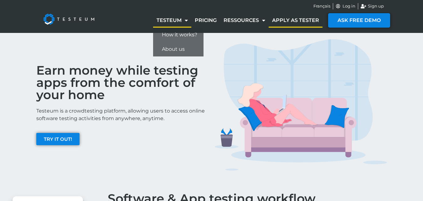 The height and width of the screenshot is (201, 423). What do you see at coordinates (372, 6) in the screenshot?
I see `a: Sign up` at bounding box center [372, 6].